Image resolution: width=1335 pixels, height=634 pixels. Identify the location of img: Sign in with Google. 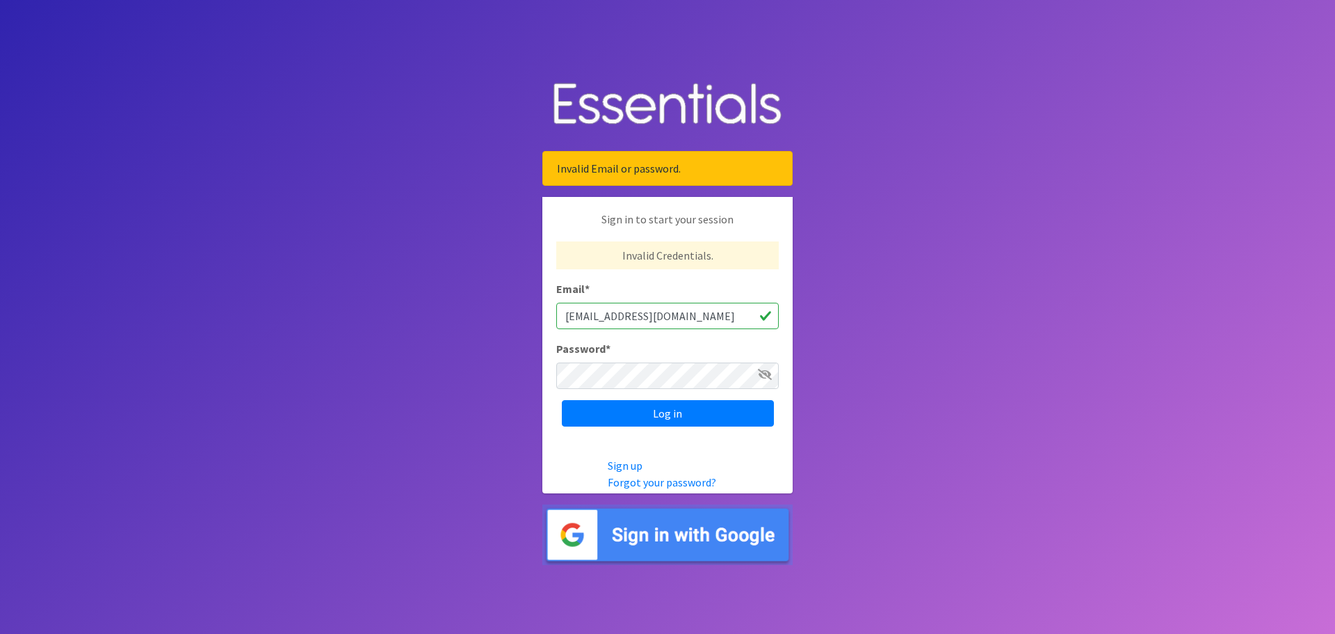
(668, 534).